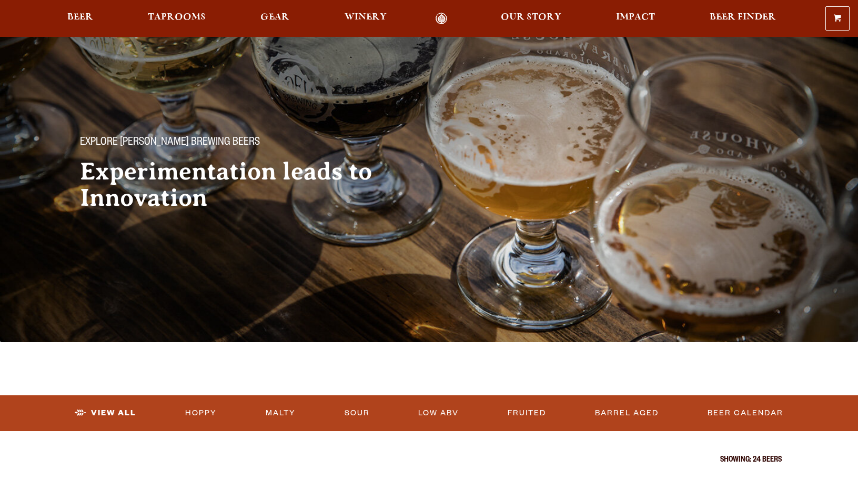 The image size is (858, 489). What do you see at coordinates (275, 18) in the screenshot?
I see `a: Gear` at bounding box center [275, 18].